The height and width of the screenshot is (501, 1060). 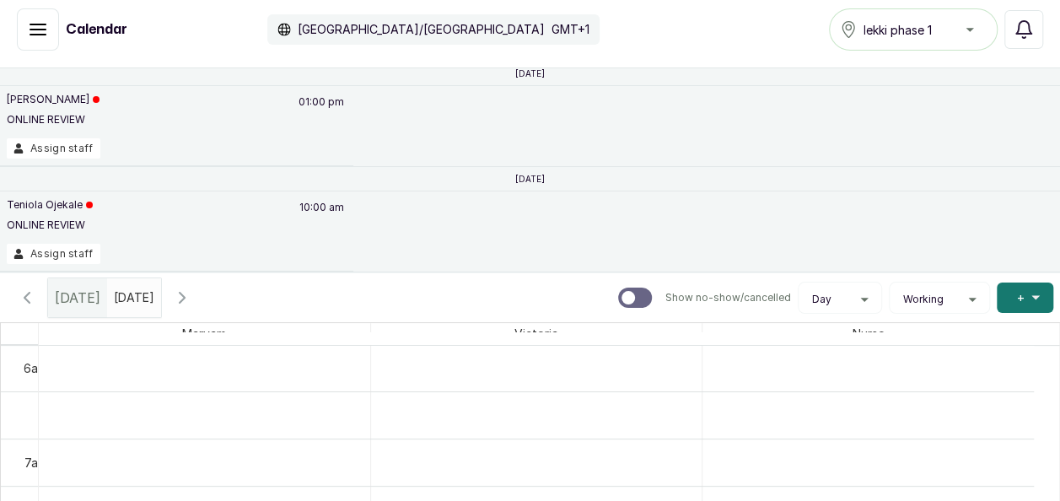 What do you see at coordinates (840, 299) in the screenshot?
I see `button: Day` at bounding box center [840, 299].